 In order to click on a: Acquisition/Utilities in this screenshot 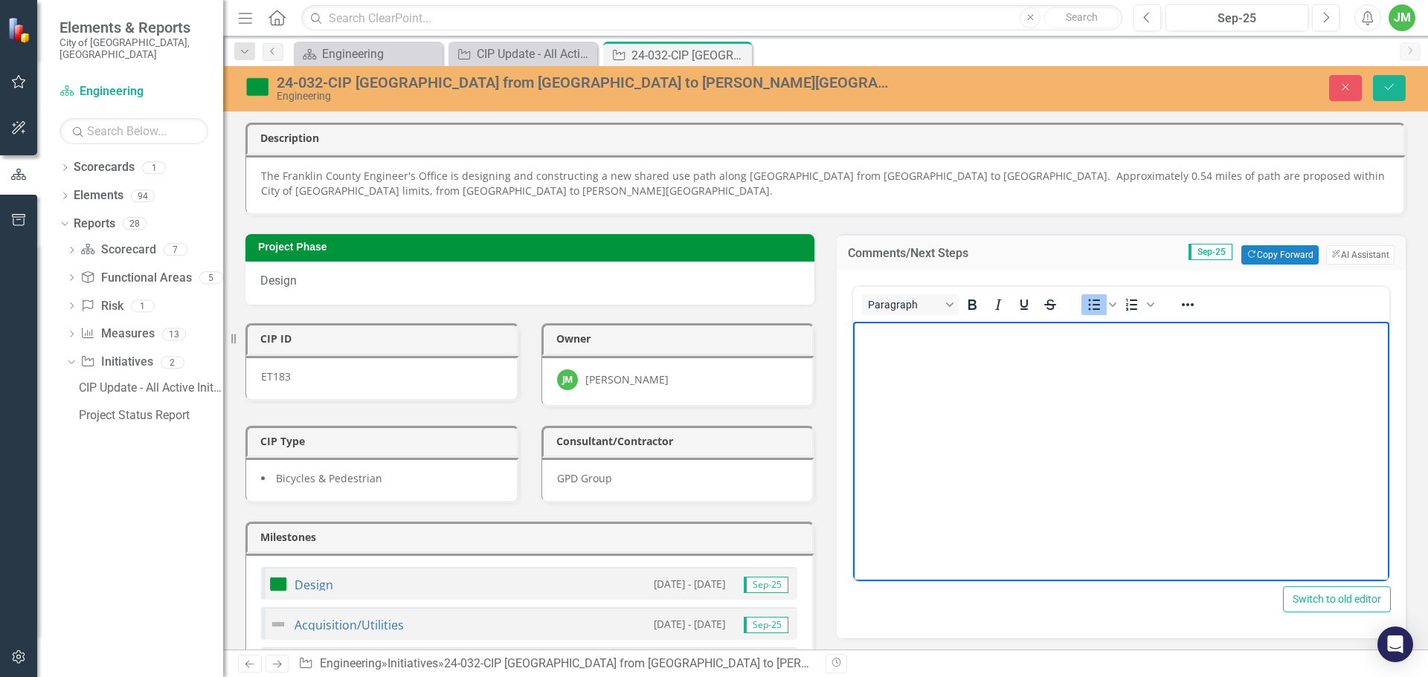, I will do `click(349, 625)`.